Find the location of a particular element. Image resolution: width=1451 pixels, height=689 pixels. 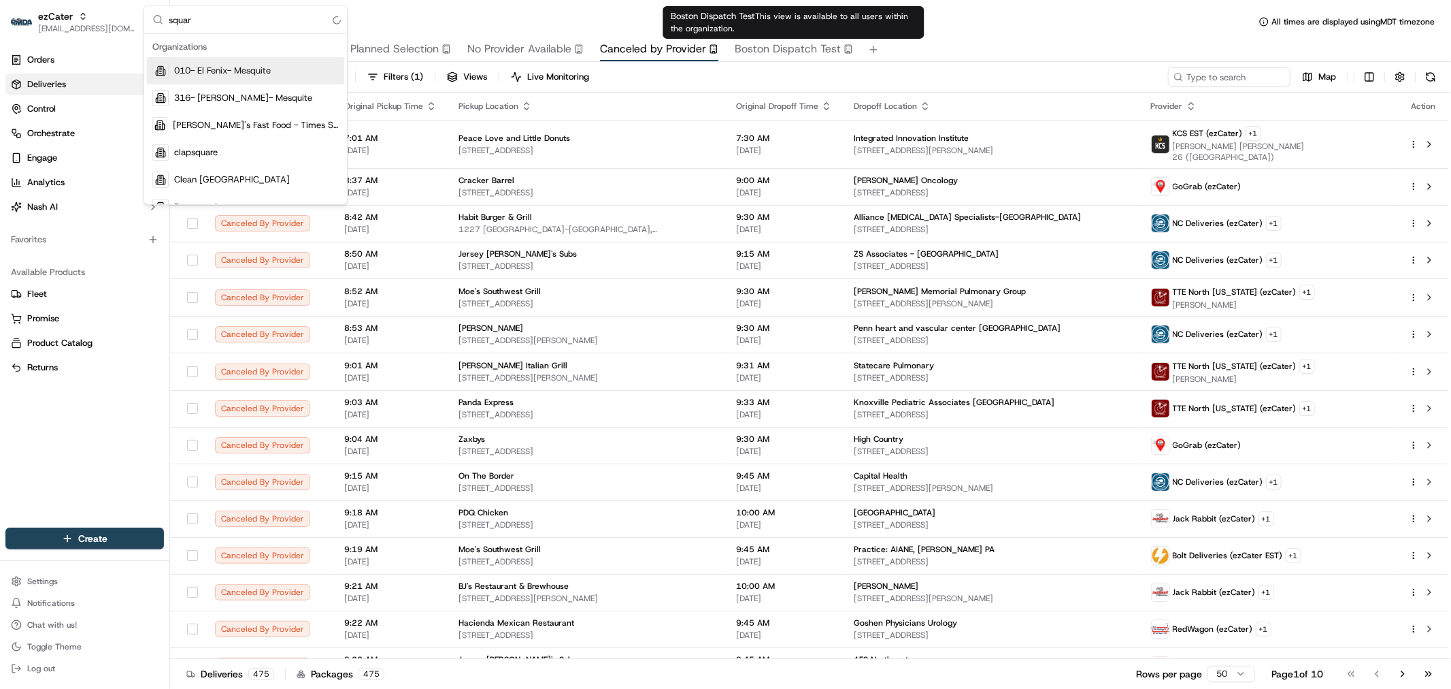

span: KCS EST (ezCater) is located at coordinates (1208, 133).